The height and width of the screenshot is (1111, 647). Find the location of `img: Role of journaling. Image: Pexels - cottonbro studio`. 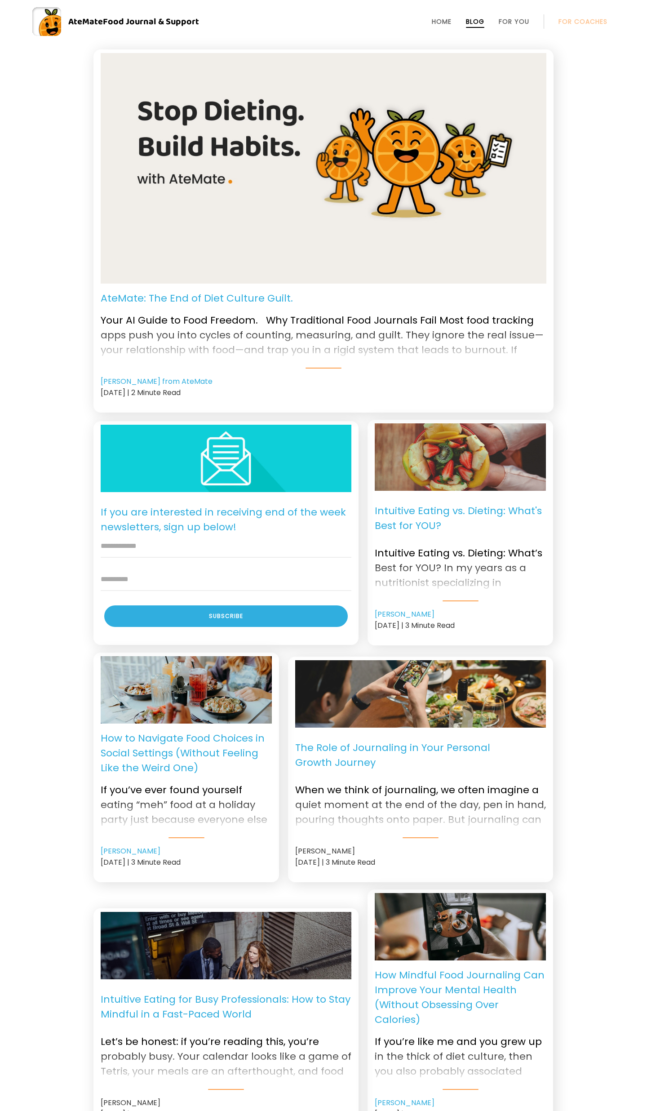

img: Role of journaling. Image: Pexels - cottonbro studio is located at coordinates (421, 694).